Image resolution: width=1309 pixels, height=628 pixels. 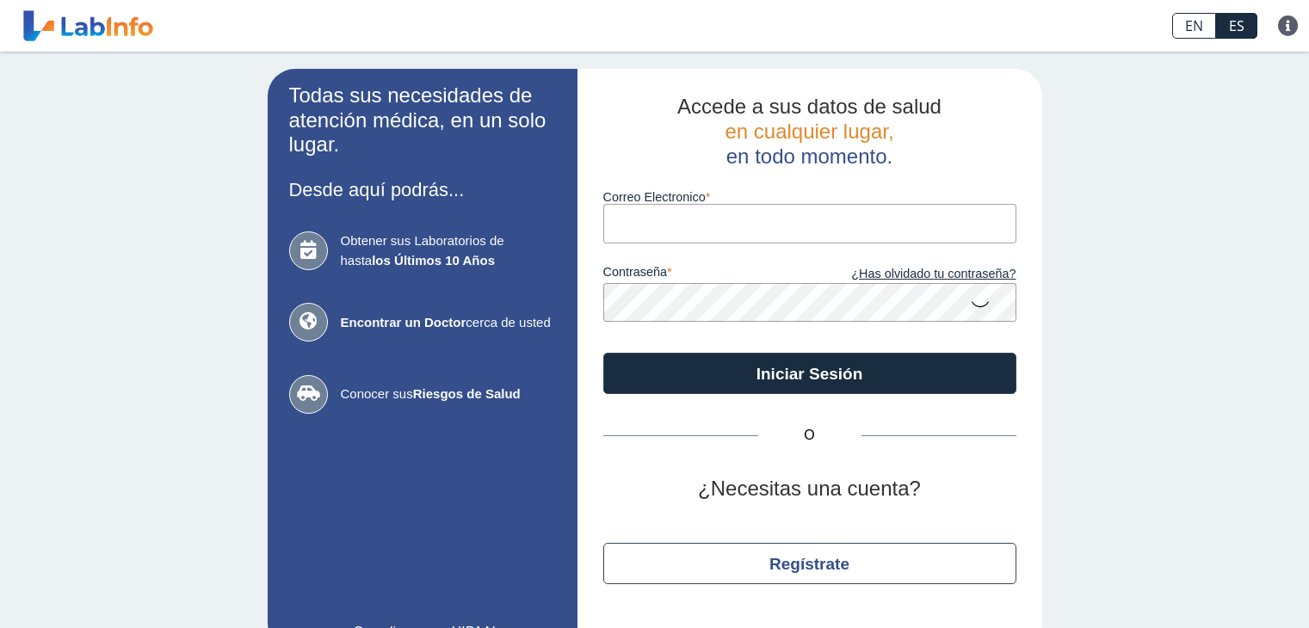 What do you see at coordinates (809, 156) in the screenshot?
I see `span: en todo momento.` at bounding box center [809, 156].